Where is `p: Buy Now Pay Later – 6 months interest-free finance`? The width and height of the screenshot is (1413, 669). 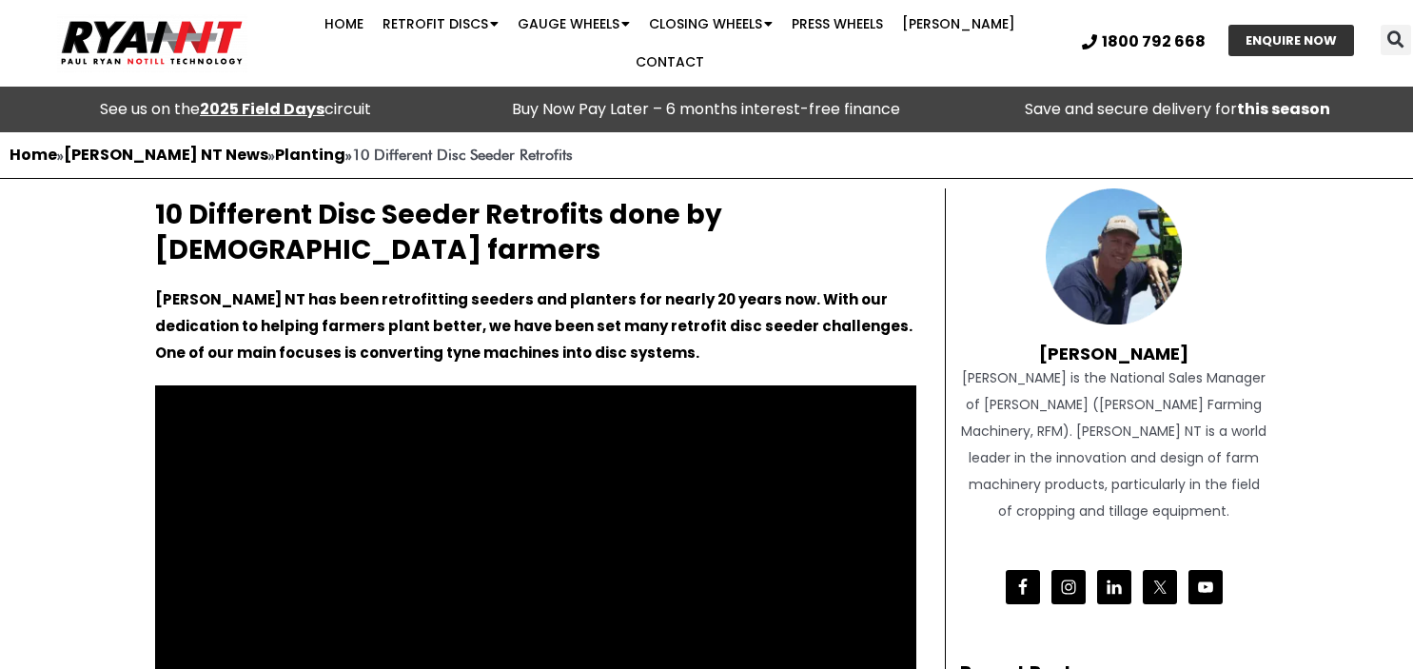 p: Buy Now Pay Later – 6 months interest-free finance is located at coordinates (706, 109).